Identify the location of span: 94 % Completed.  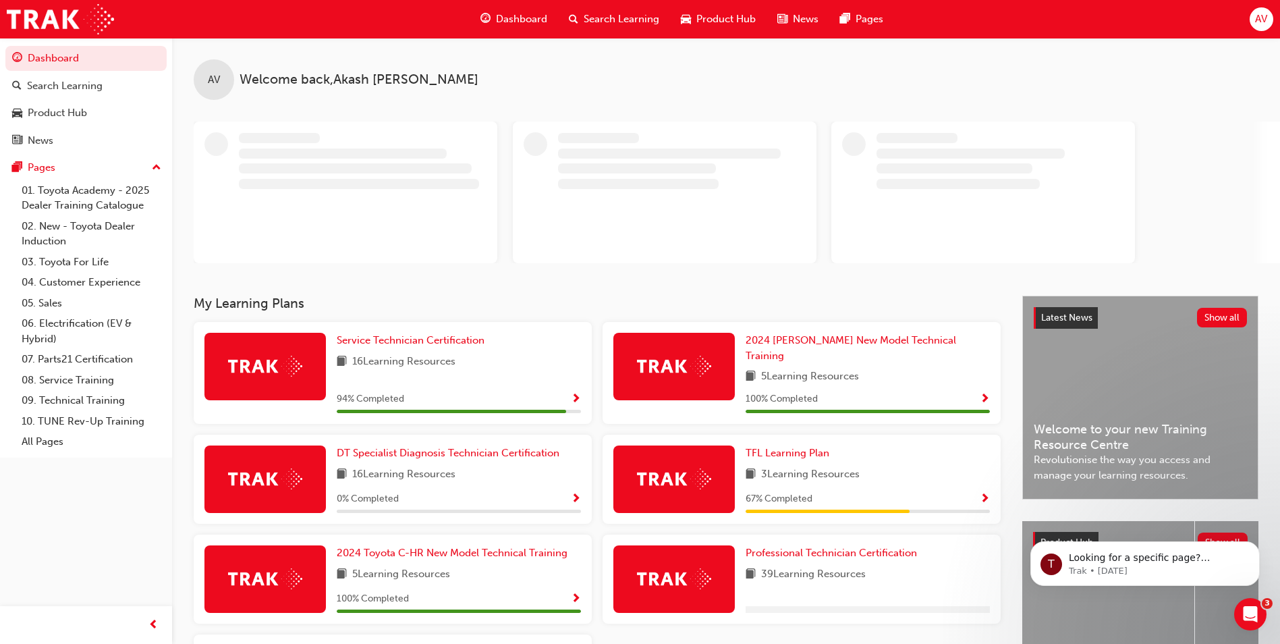
(371, 399).